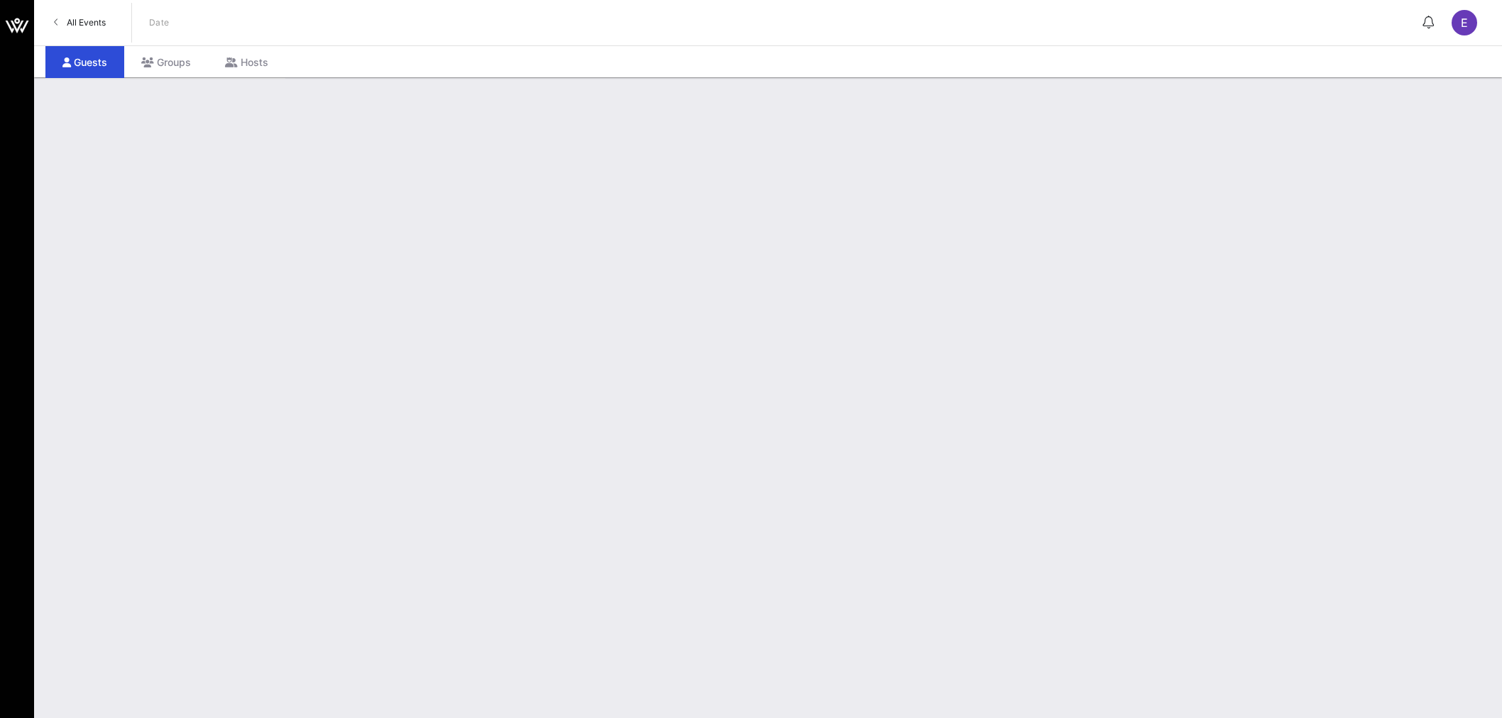  I want to click on a: All Events, so click(79, 23).